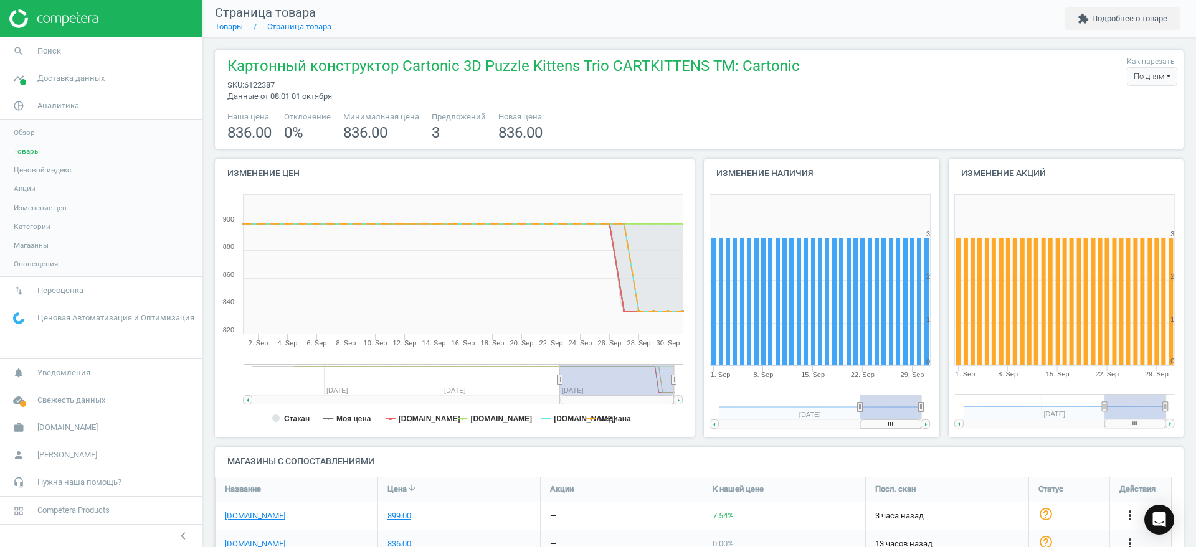 This screenshot has width=1196, height=547. Describe the element at coordinates (458, 117) in the screenshot. I see `span: Предложений` at that location.